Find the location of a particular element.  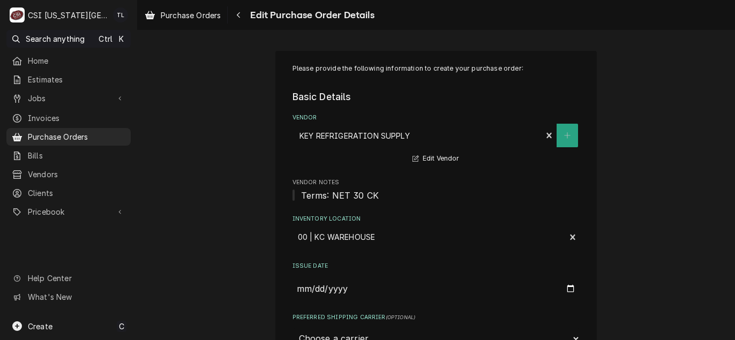

p: Please provide the following information to create your purchase order: is located at coordinates (436, 69).